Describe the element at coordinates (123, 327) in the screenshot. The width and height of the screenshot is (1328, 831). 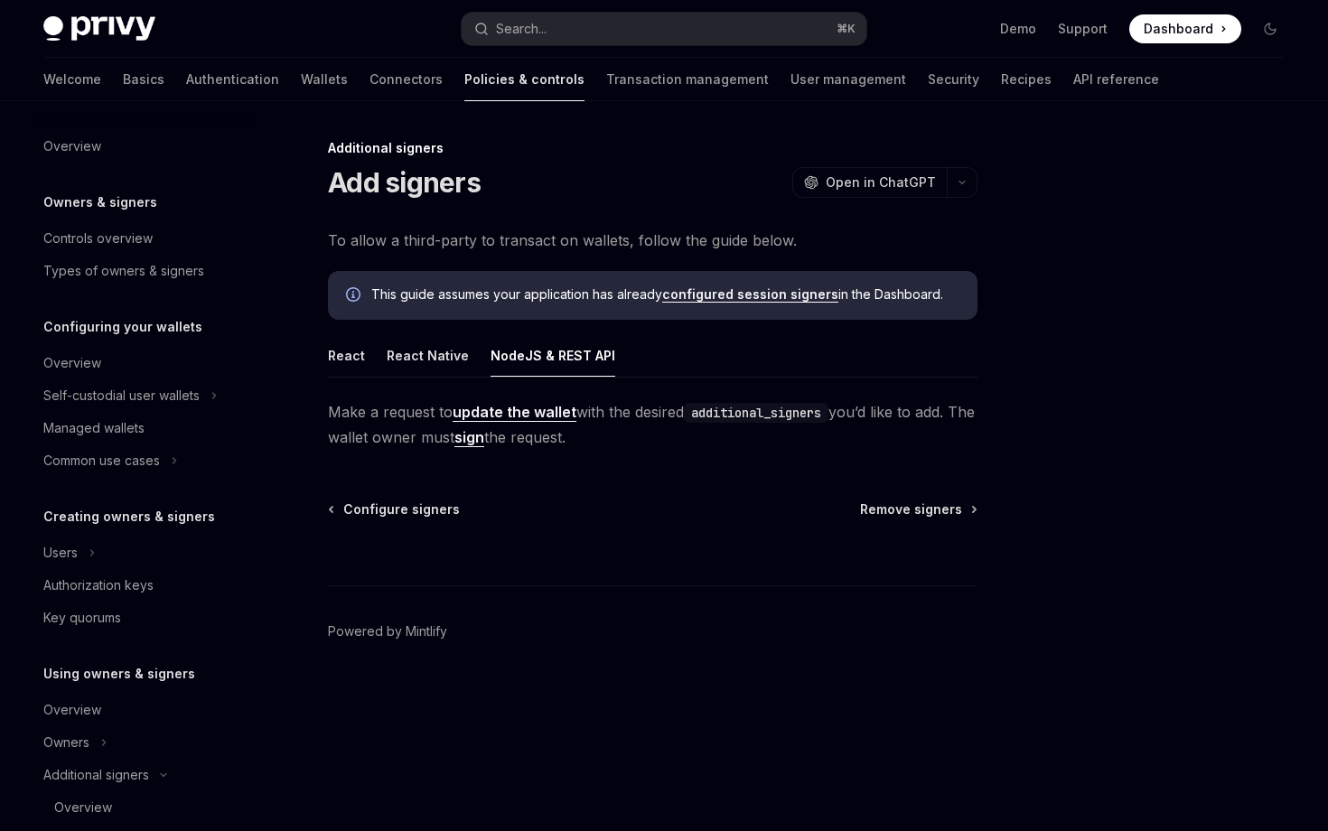
I see `h5: Configuring your wallets` at that location.